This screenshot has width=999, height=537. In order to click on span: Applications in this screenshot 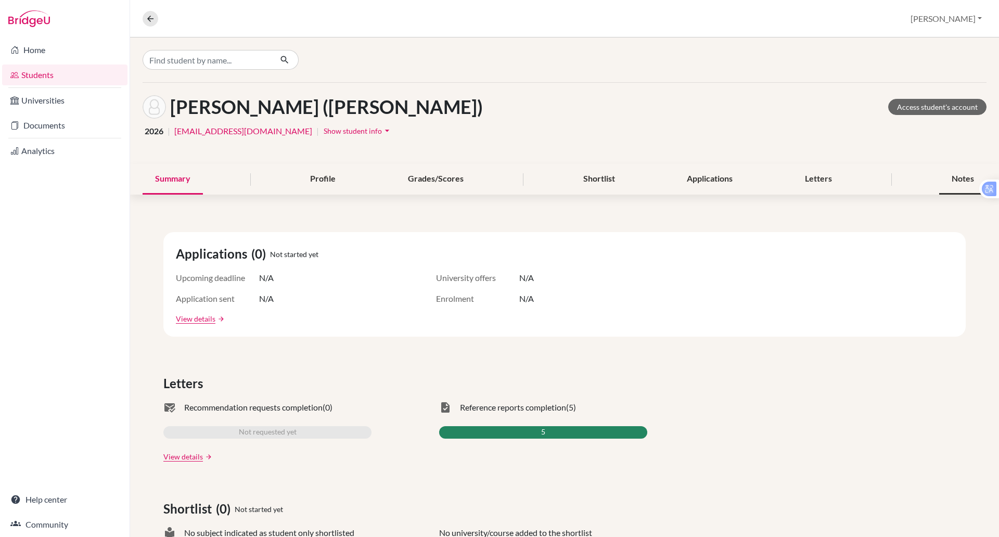, I will do `click(213, 254)`.